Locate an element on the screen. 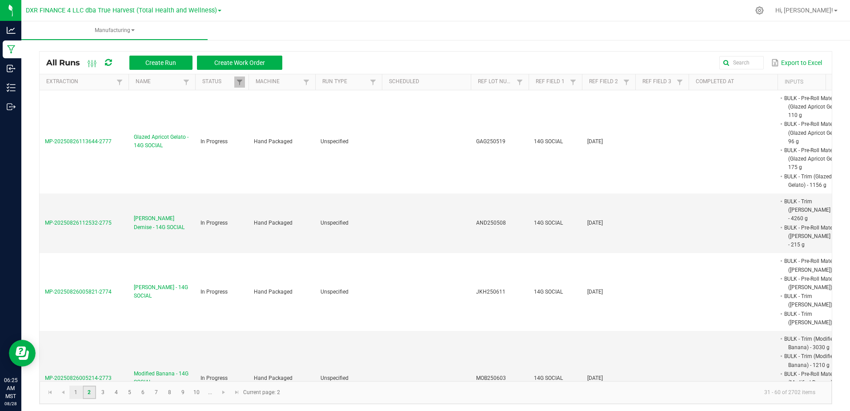  a: MachineSortable is located at coordinates (278, 82).